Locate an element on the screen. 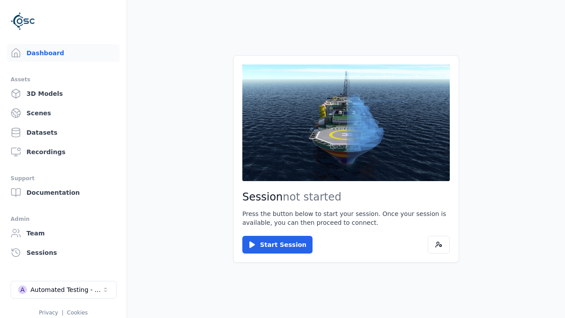 The width and height of the screenshot is (565, 318). a: Scenes is located at coordinates (63, 113).